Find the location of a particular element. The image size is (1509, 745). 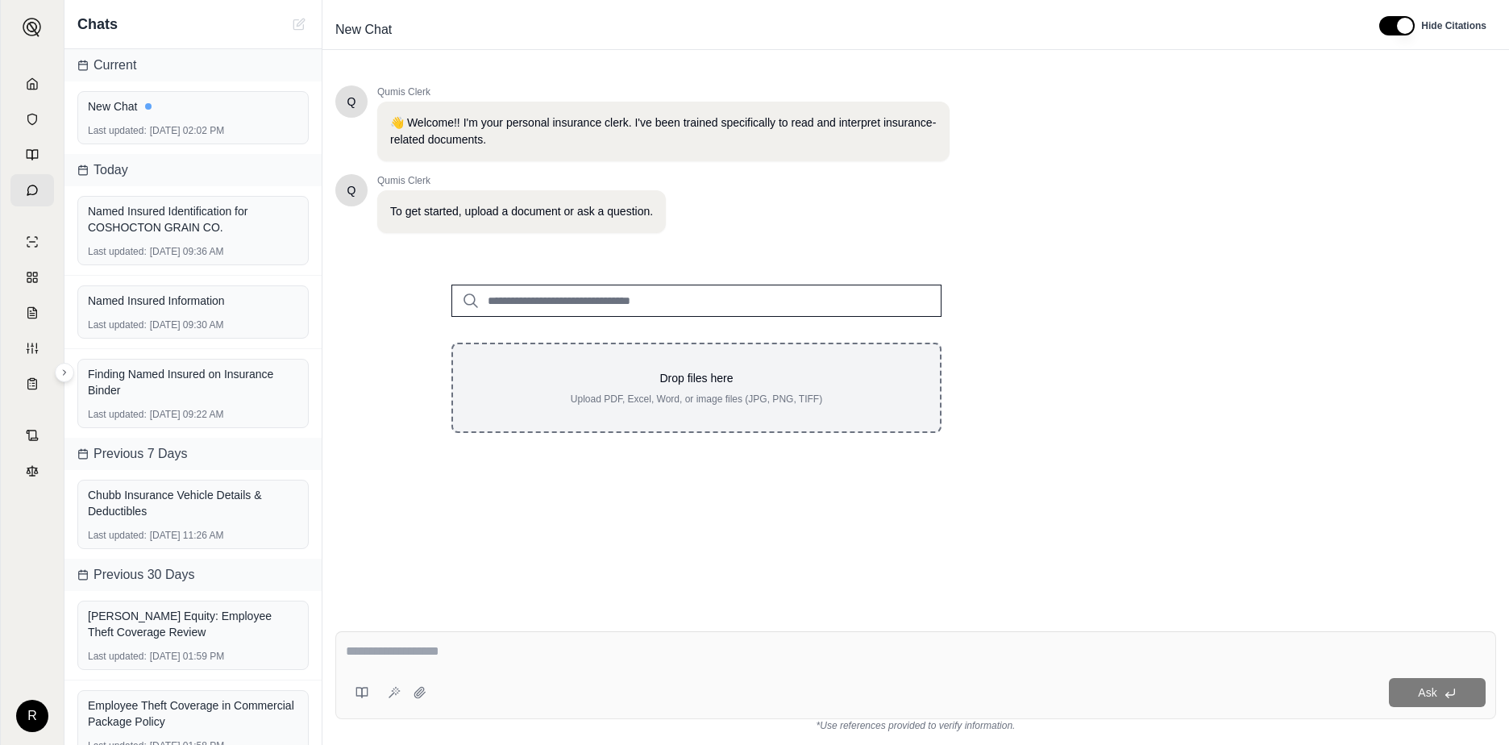

button: Ask is located at coordinates (1437, 693).